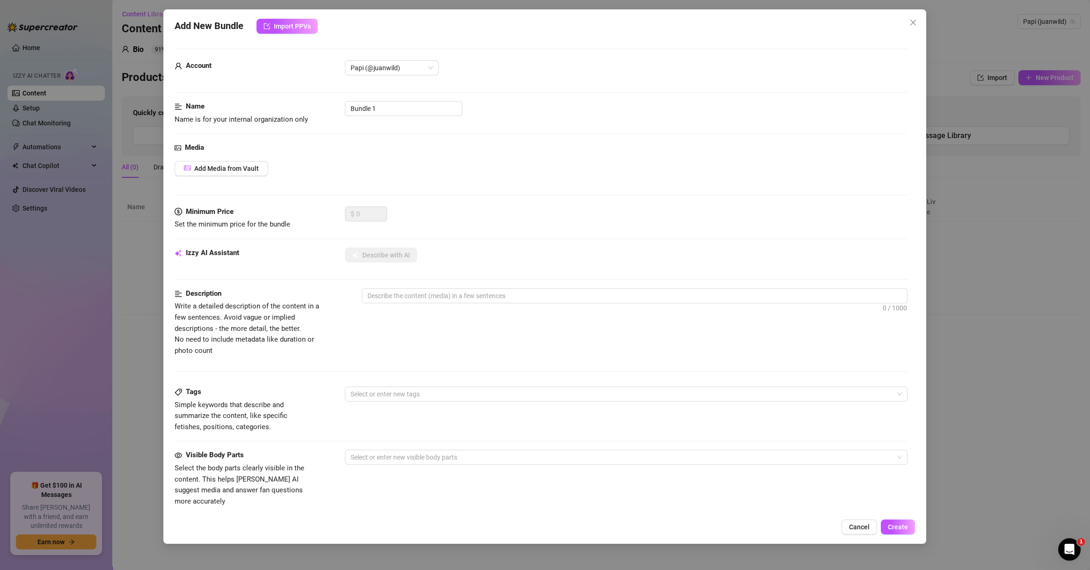  What do you see at coordinates (392, 68) in the screenshot?
I see `span: Papi (@juanwild)` at bounding box center [392, 68].